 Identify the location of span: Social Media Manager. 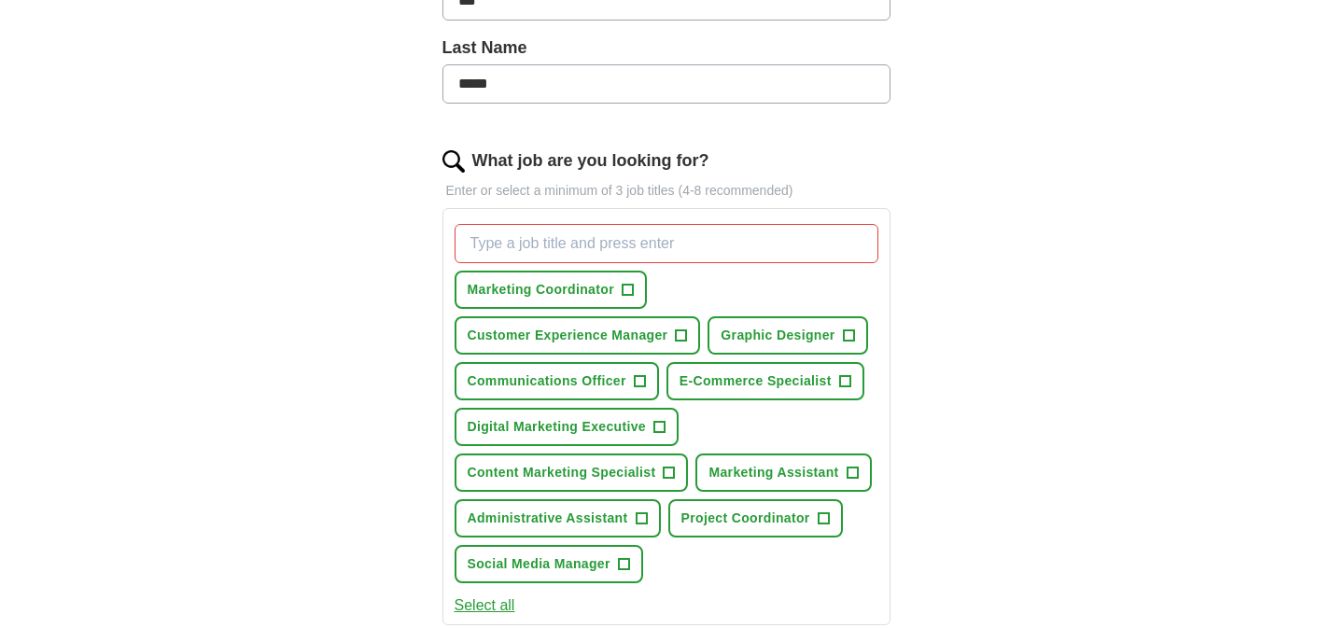
(538, 564).